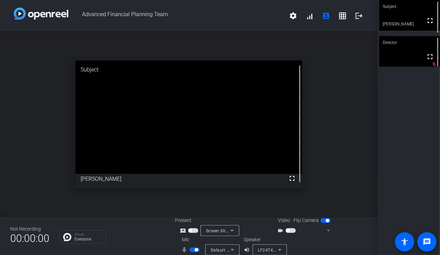 The width and height of the screenshot is (440, 255). Describe the element at coordinates (284, 220) in the screenshot. I see `span: Video` at that location.